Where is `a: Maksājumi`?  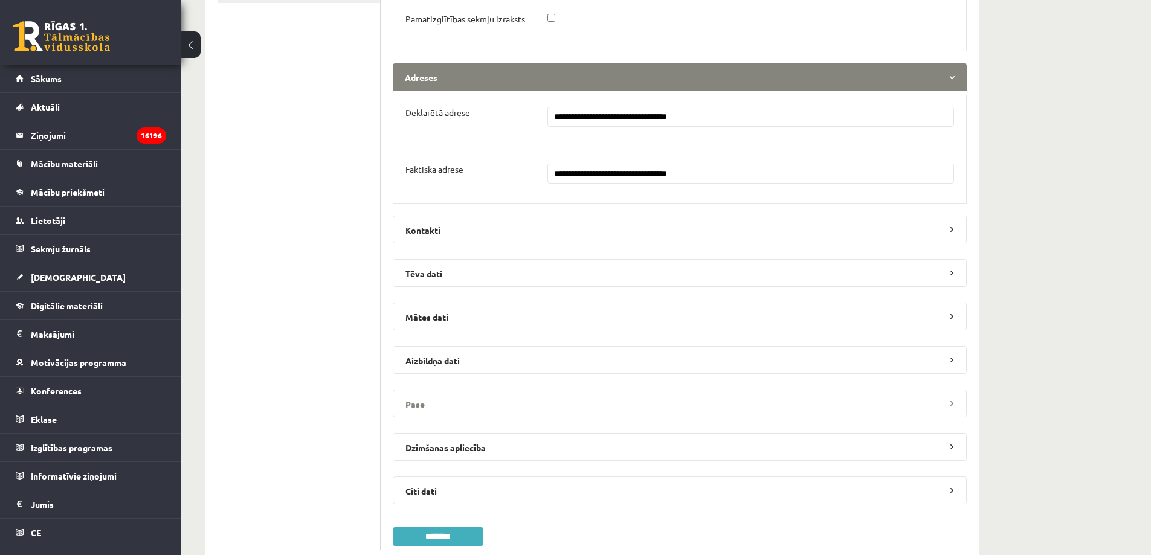
a: Maksājumi is located at coordinates (91, 334).